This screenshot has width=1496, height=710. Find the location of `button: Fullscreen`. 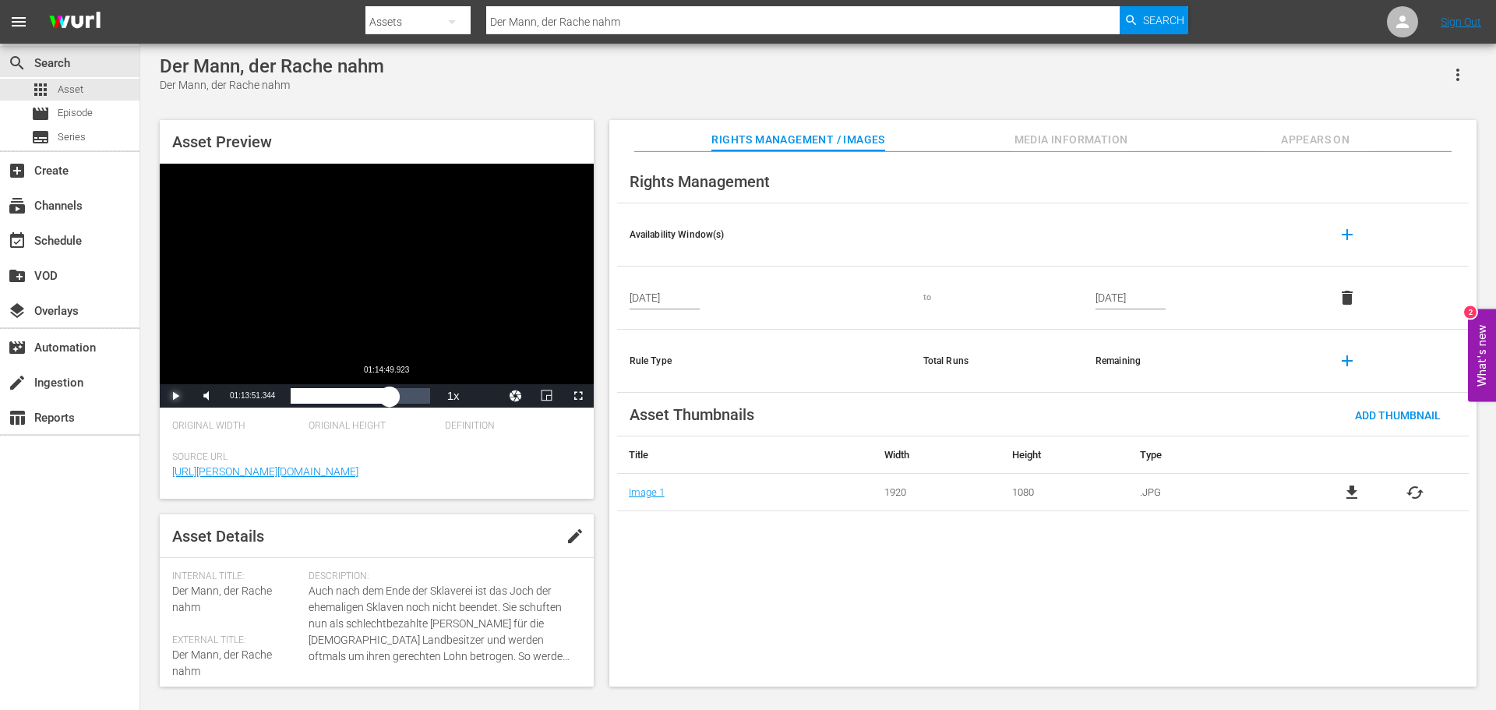

button: Fullscreen is located at coordinates (578, 396).